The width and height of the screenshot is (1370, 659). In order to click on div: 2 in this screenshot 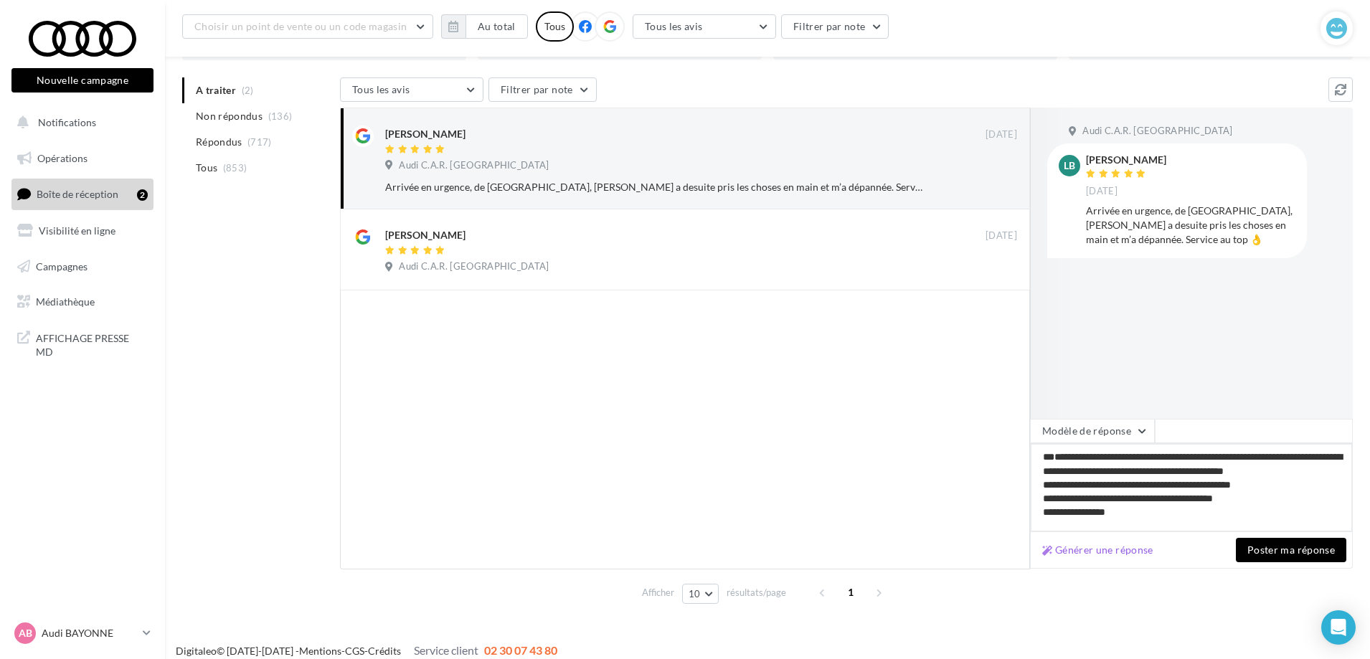, I will do `click(142, 195)`.